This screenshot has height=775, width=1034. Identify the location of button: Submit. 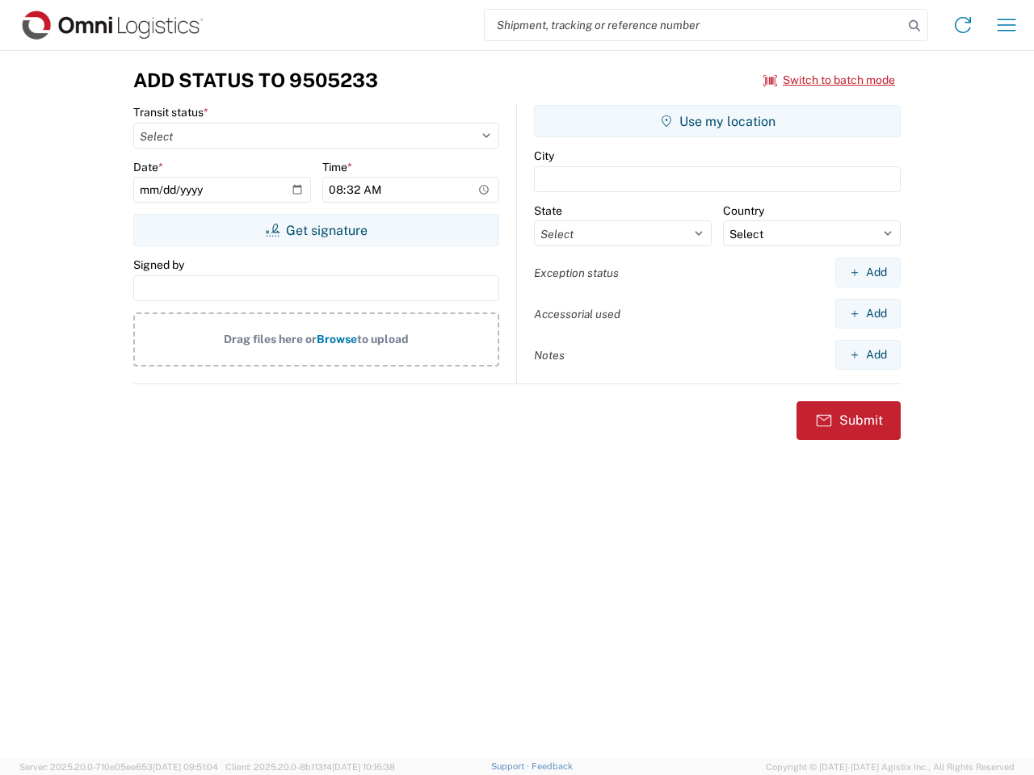
(848, 421).